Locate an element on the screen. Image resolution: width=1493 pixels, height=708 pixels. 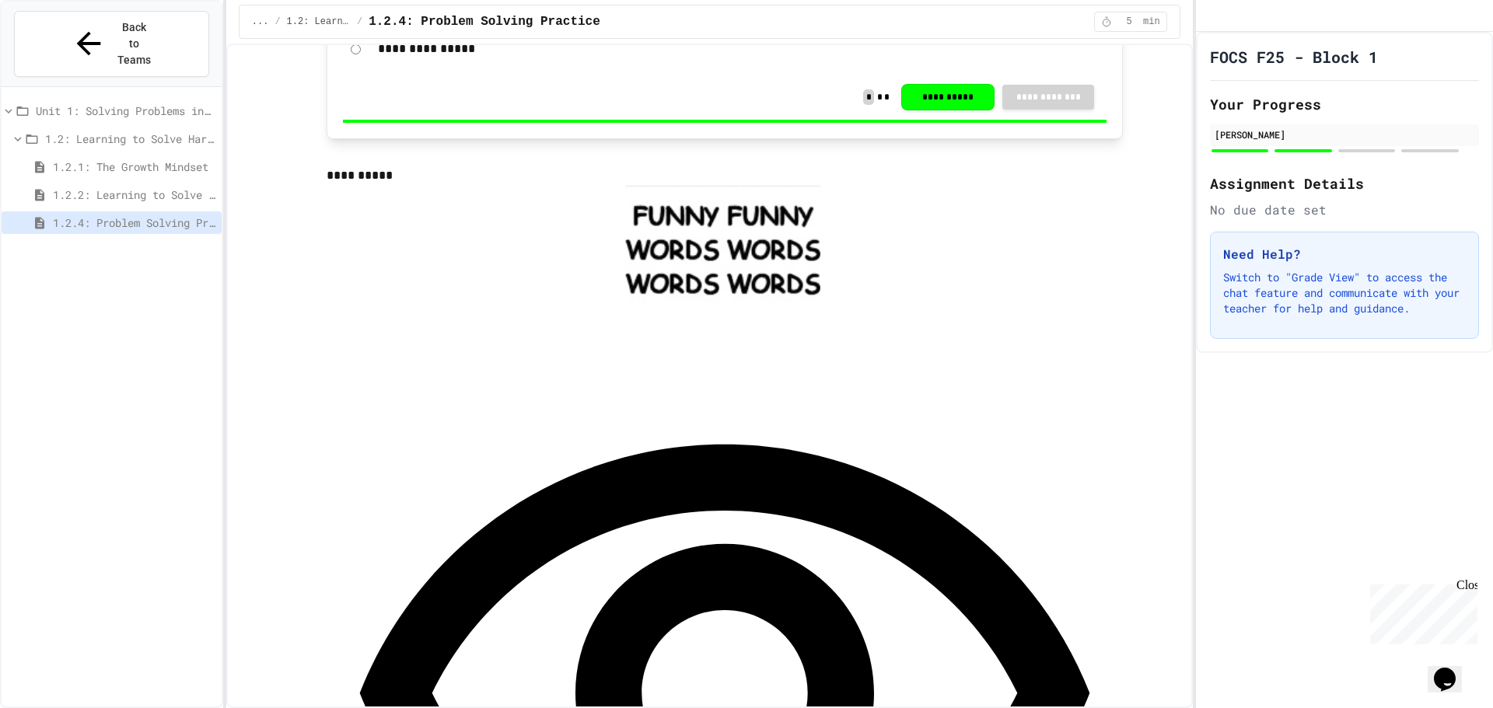
div: Chat with us now!Close is located at coordinates (57, 52).